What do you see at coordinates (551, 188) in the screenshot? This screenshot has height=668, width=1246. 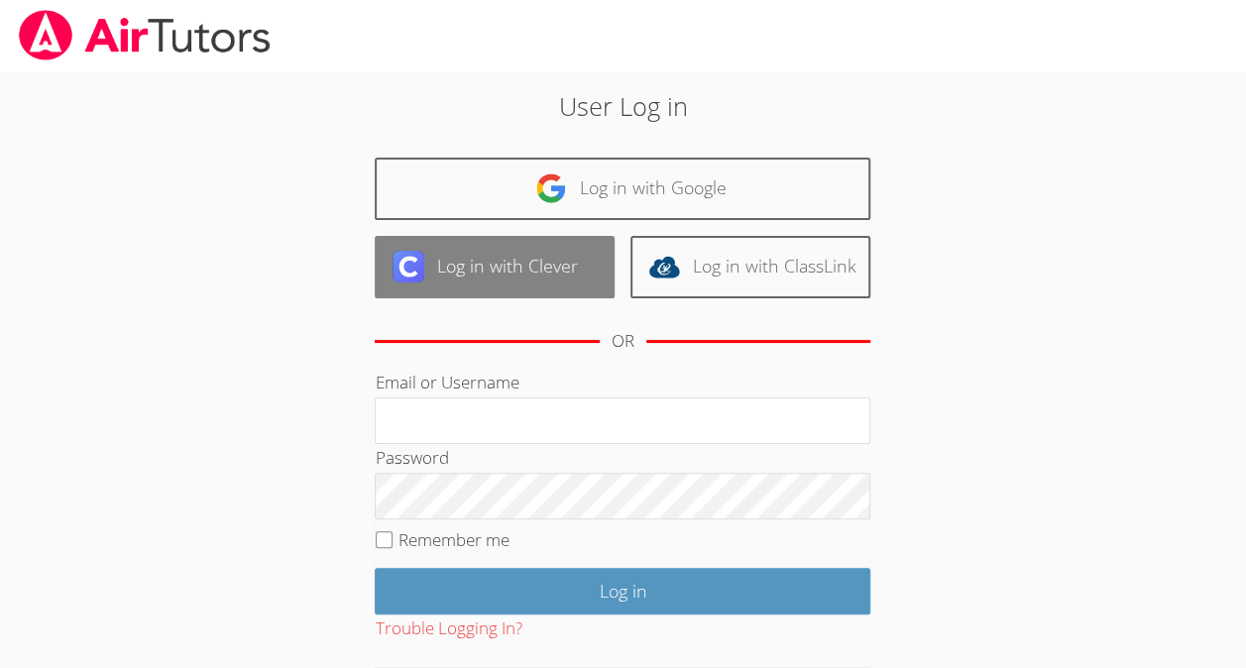 I see `img: google-logo-50288ca7cdecda66e5e0955fdab243c47b7ad437acaf1139b6f446037453330a.svg` at bounding box center [551, 188].